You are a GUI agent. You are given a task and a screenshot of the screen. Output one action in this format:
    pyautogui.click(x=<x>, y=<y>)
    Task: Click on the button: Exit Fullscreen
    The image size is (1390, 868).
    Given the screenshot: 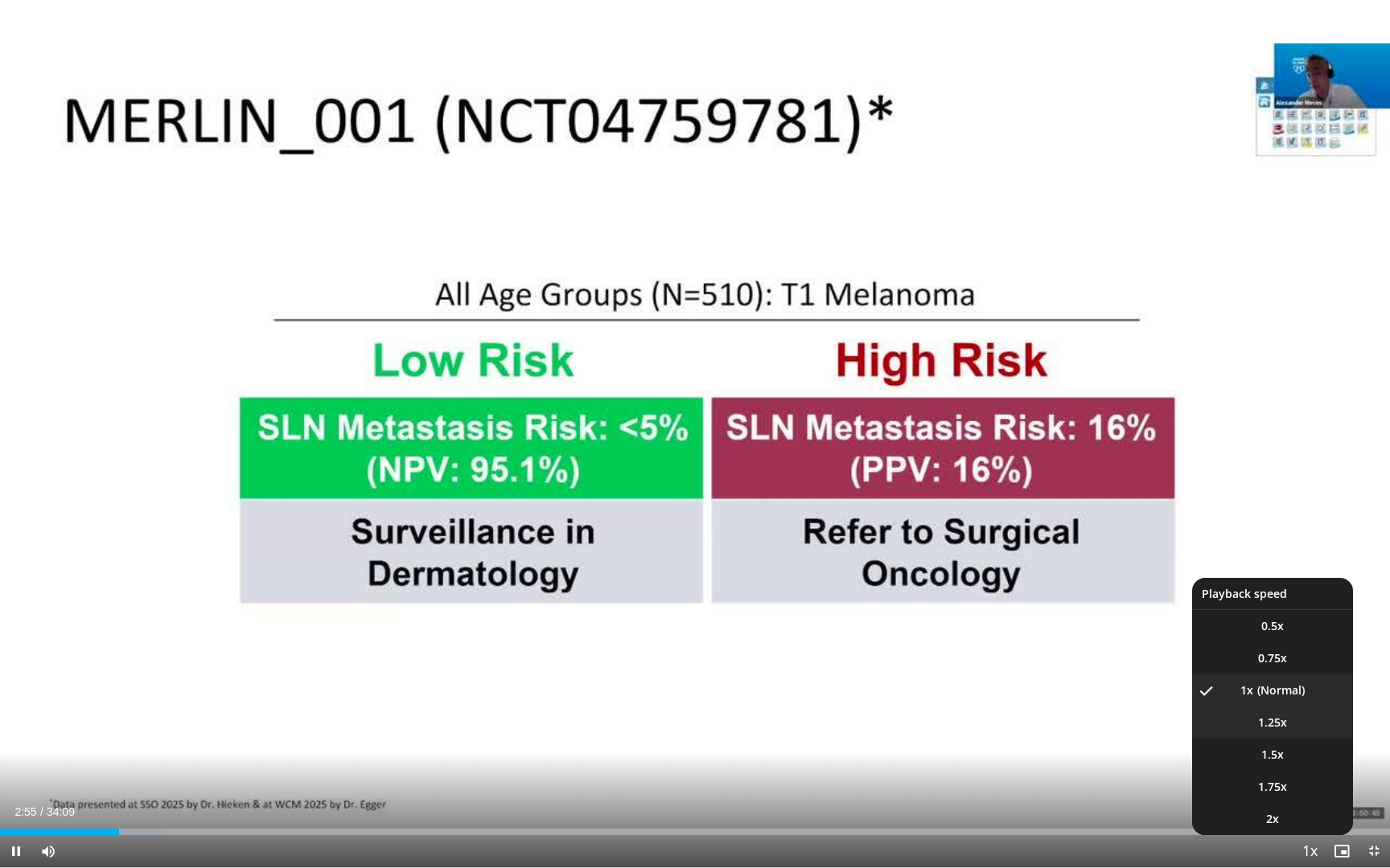 What is the action you would take?
    pyautogui.click(x=1373, y=851)
    